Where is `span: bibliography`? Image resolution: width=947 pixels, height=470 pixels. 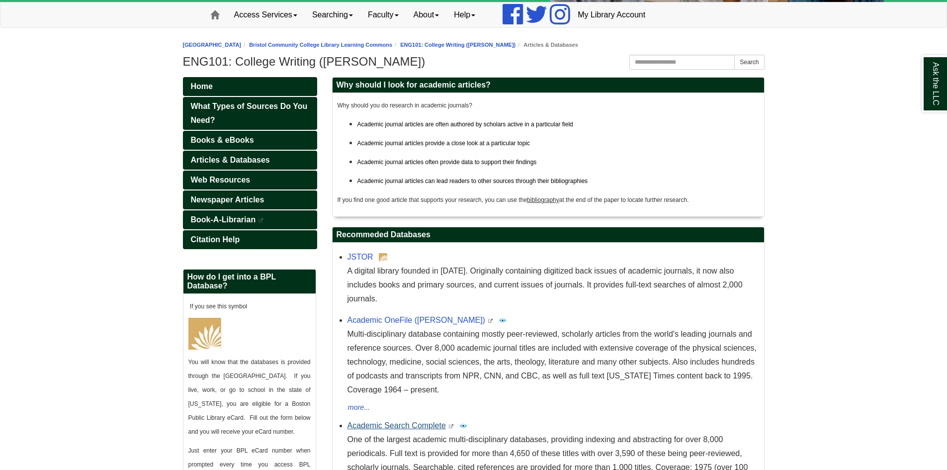
span: bibliography is located at coordinates (543, 200).